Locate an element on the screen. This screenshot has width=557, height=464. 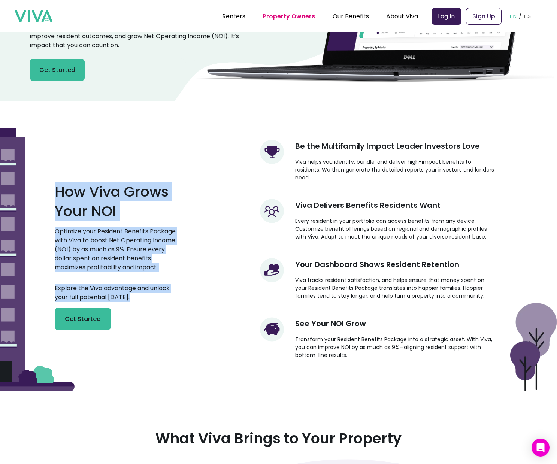
h3: Viva Delivers Benefits Residents Want is located at coordinates (368, 205).